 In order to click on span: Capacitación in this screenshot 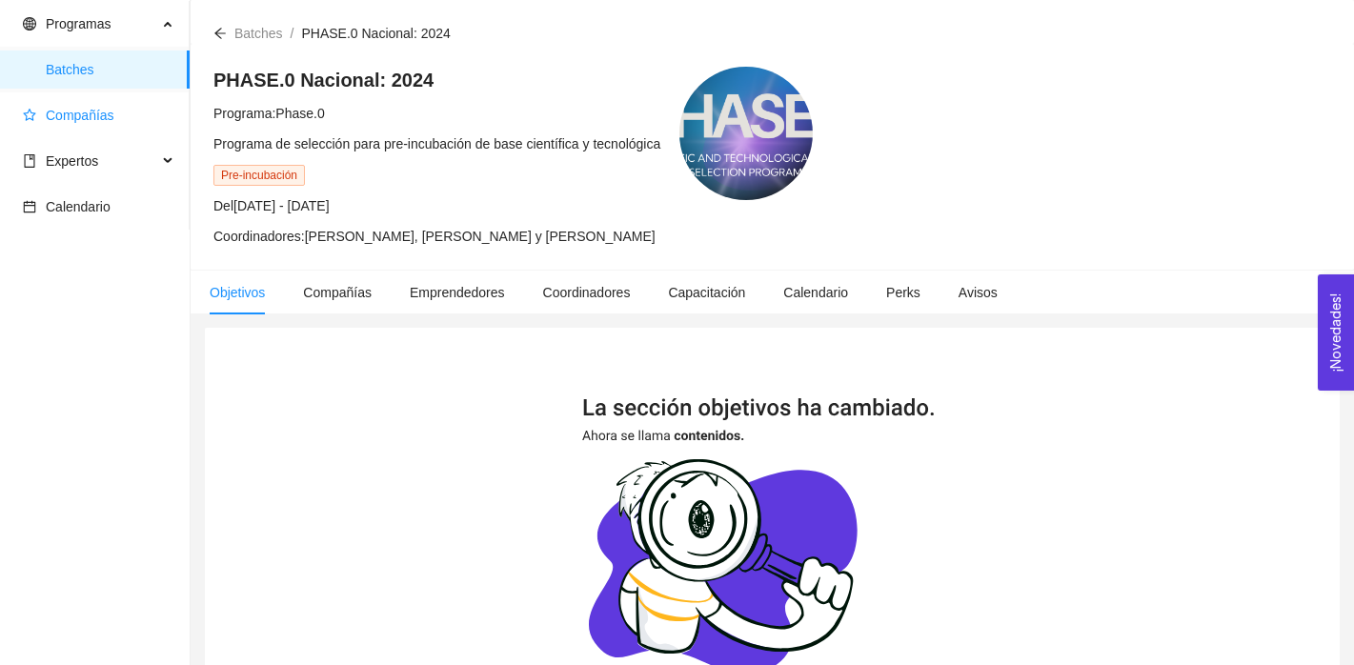, I will do `click(706, 293)`.